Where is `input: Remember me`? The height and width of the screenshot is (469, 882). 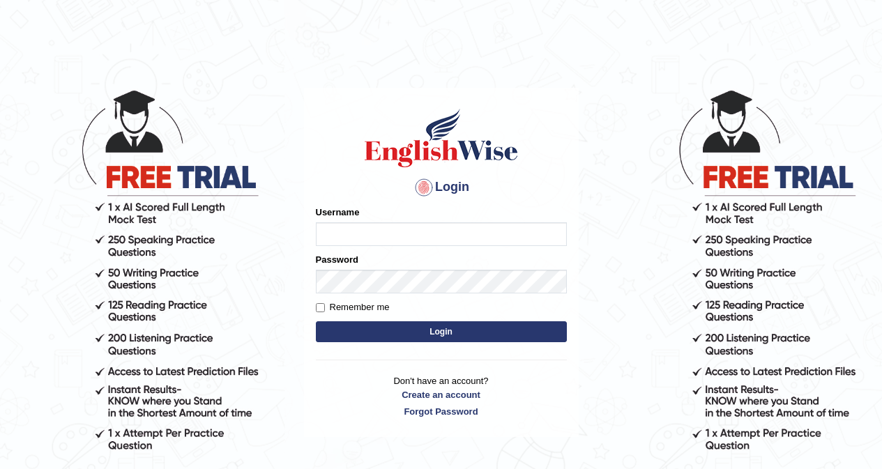 input: Remember me is located at coordinates (320, 307).